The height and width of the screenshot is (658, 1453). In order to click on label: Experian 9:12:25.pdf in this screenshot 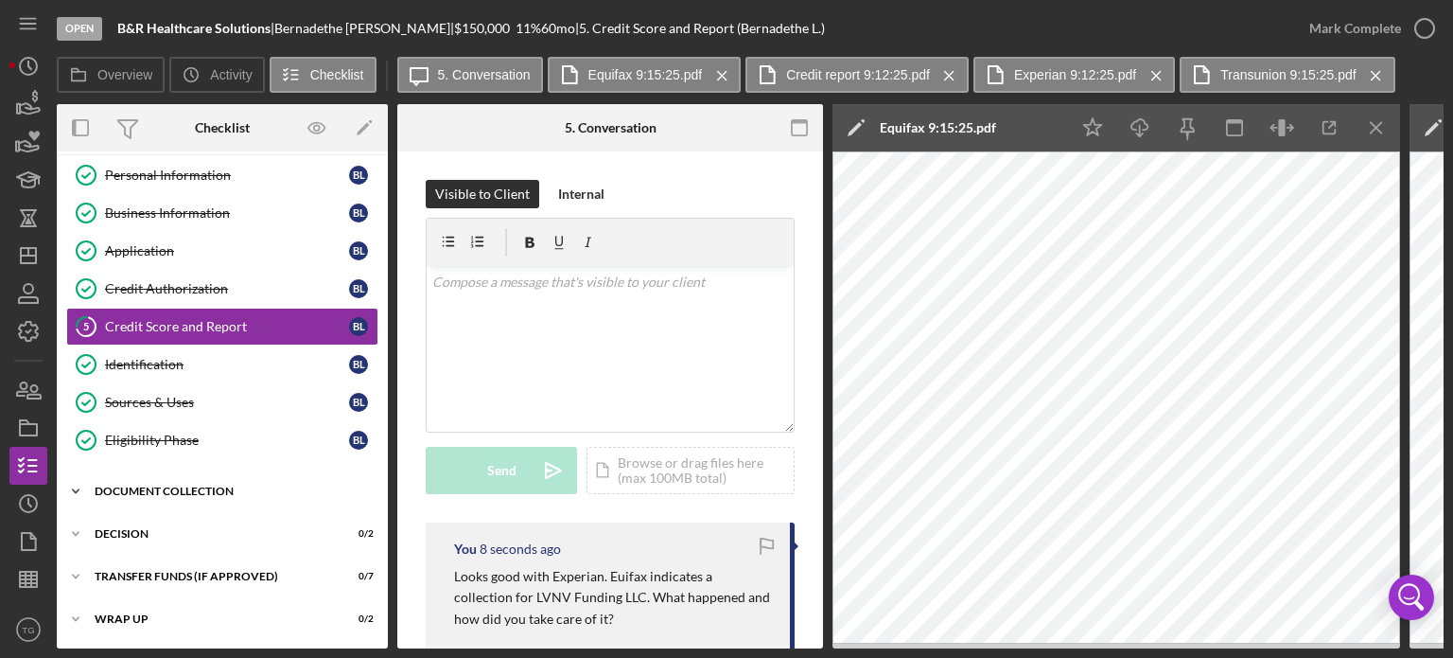, I will do `click(1075, 75)`.